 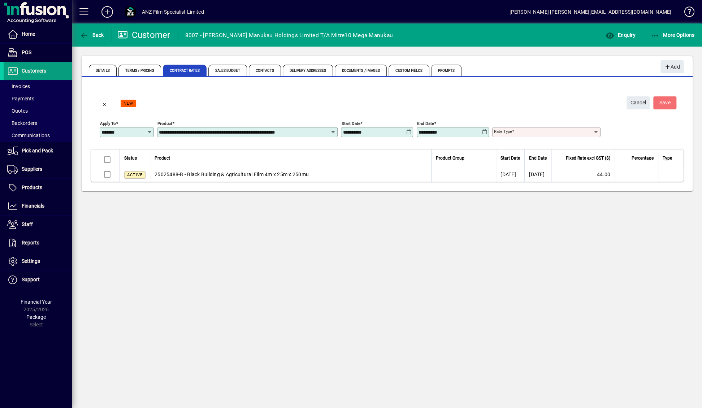 What do you see at coordinates (22, 123) in the screenshot?
I see `span: Backorders` at bounding box center [22, 123].